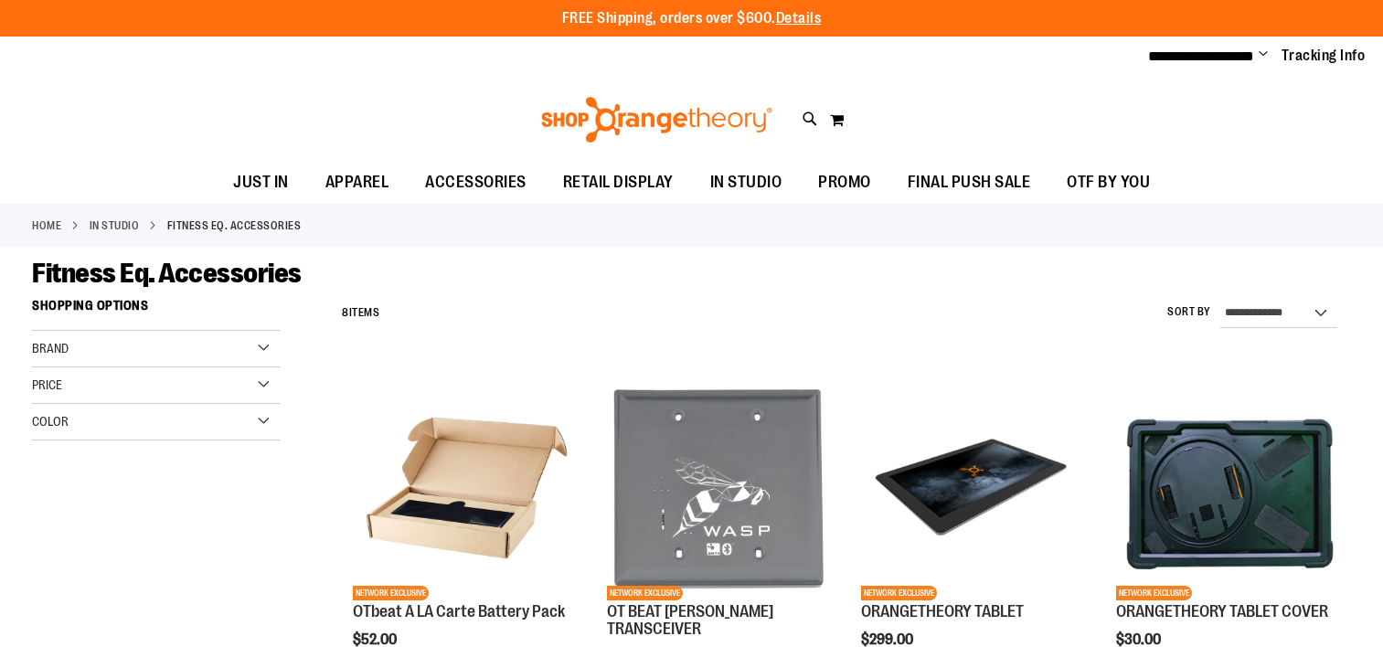 Image resolution: width=1383 pixels, height=647 pixels. I want to click on img: Product image for OTbeat A LA Carte Battery Pack, so click(465, 486).